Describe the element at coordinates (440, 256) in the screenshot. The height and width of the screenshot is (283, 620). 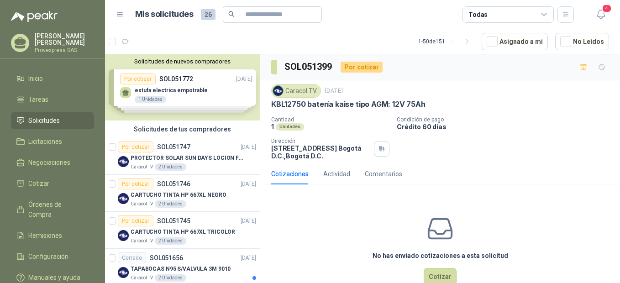
I see `h3: No has enviado cotizaciones a esta solicitud` at that location.